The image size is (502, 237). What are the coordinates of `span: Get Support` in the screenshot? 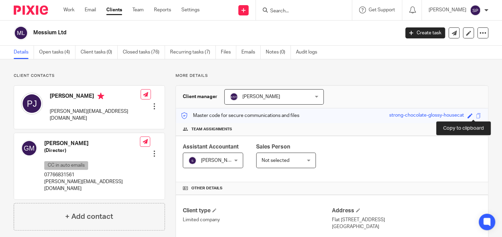 It's located at (382, 10).